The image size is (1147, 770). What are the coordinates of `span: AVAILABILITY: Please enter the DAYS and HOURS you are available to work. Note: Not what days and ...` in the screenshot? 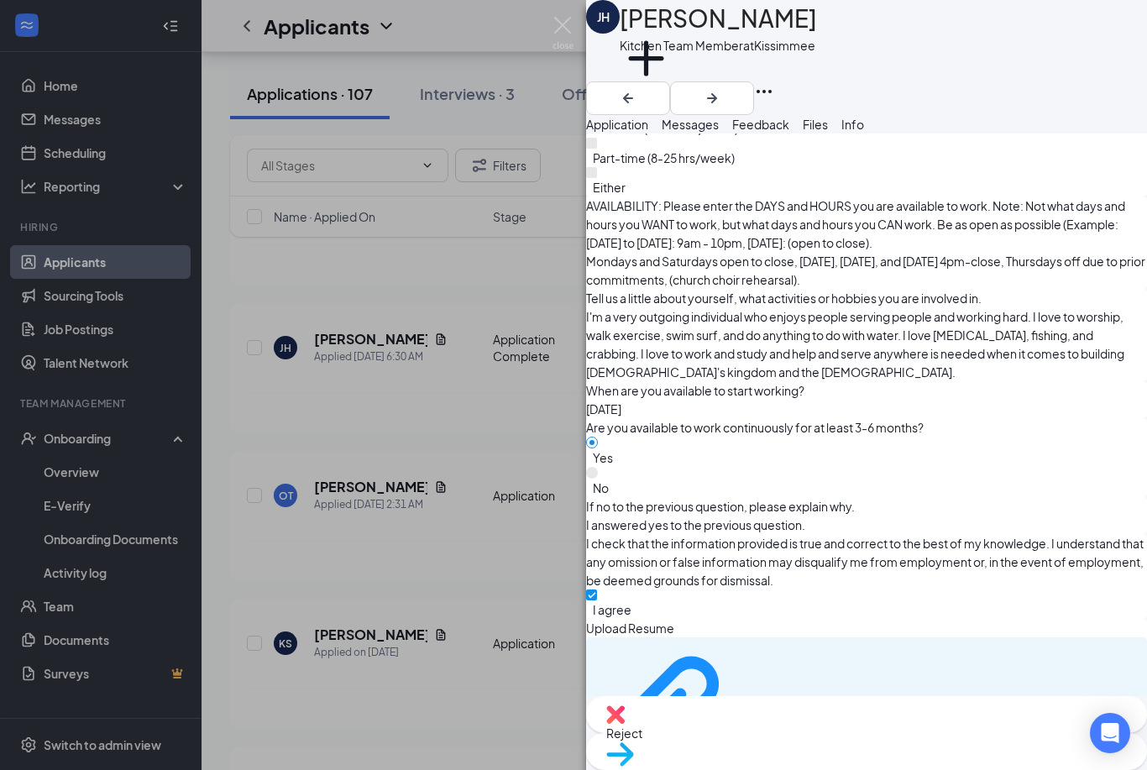 It's located at (867, 224).